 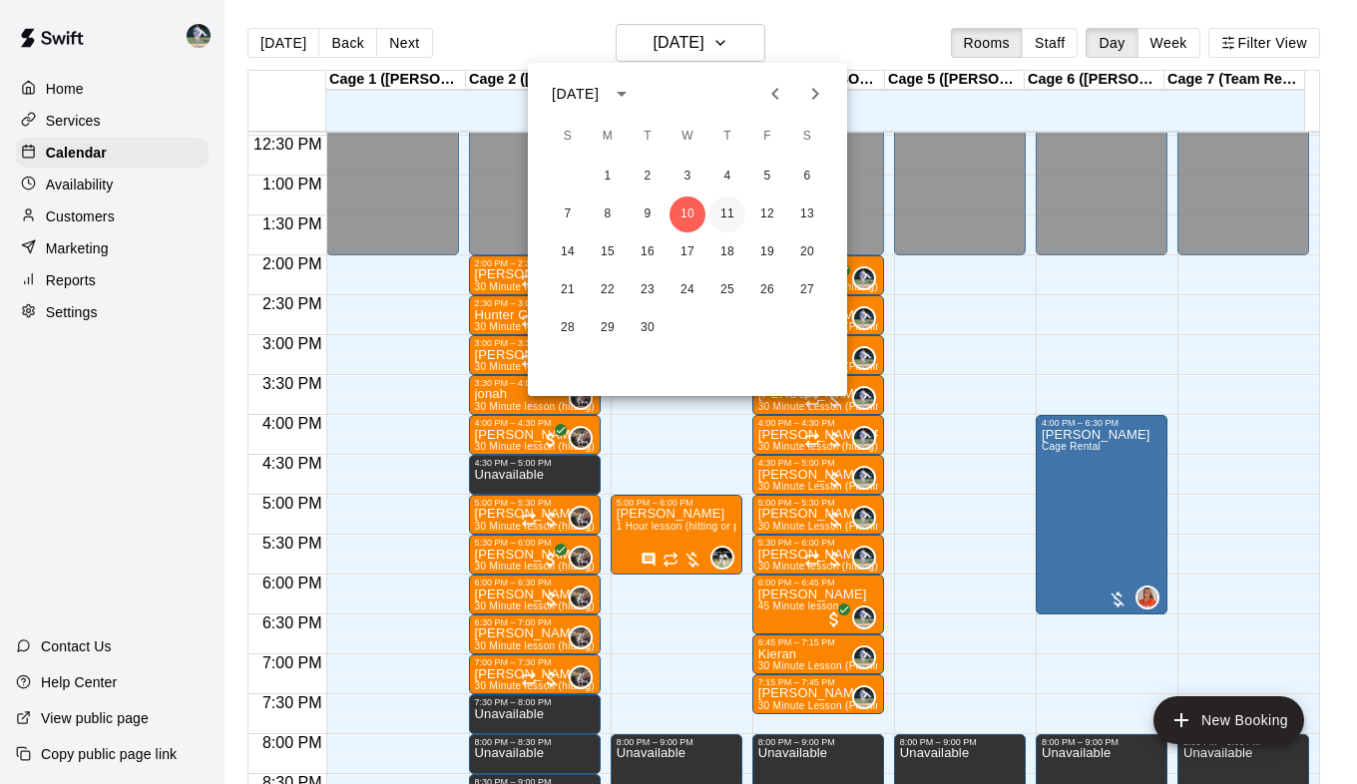 What do you see at coordinates (647, 177) in the screenshot?
I see `button: 2` at bounding box center [647, 177].